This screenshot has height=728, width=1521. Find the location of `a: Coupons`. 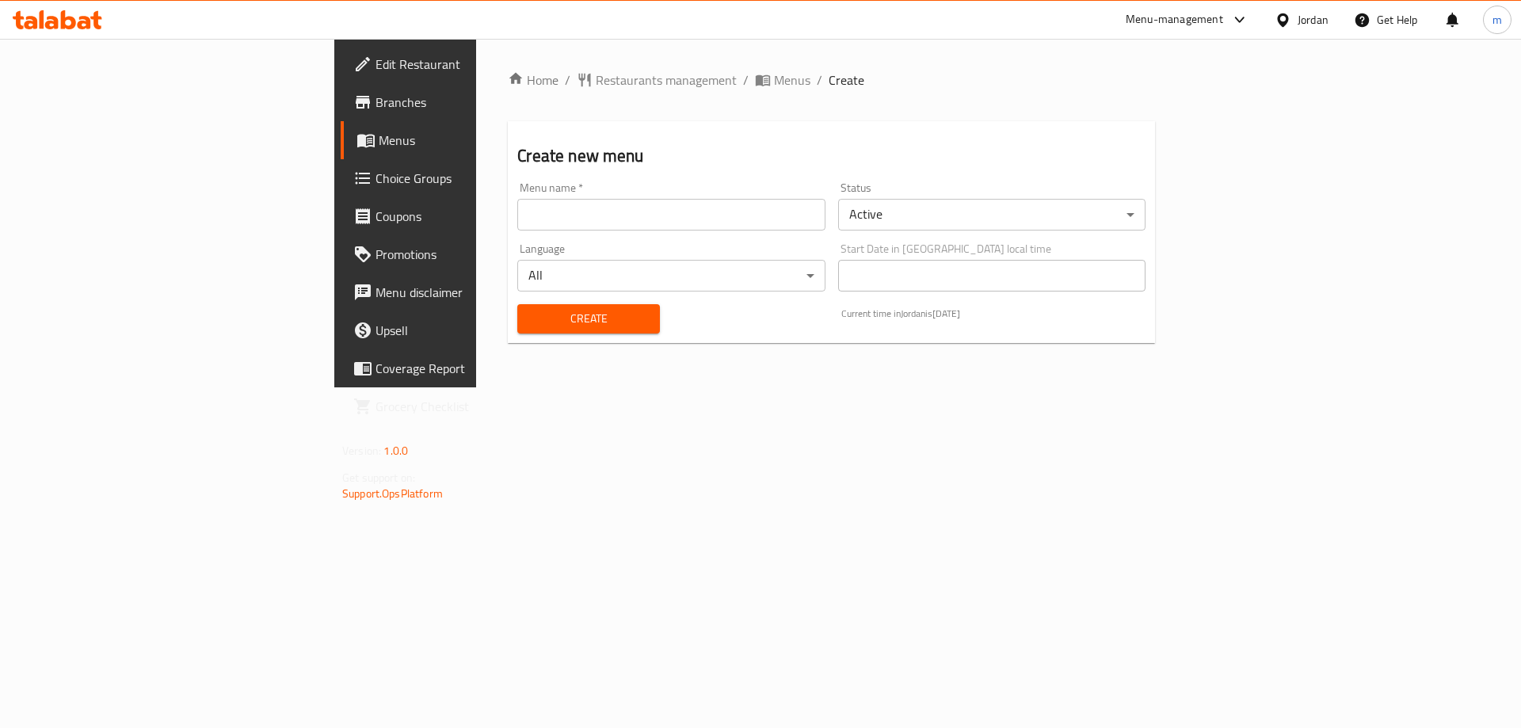

a: Coupons is located at coordinates (464, 216).